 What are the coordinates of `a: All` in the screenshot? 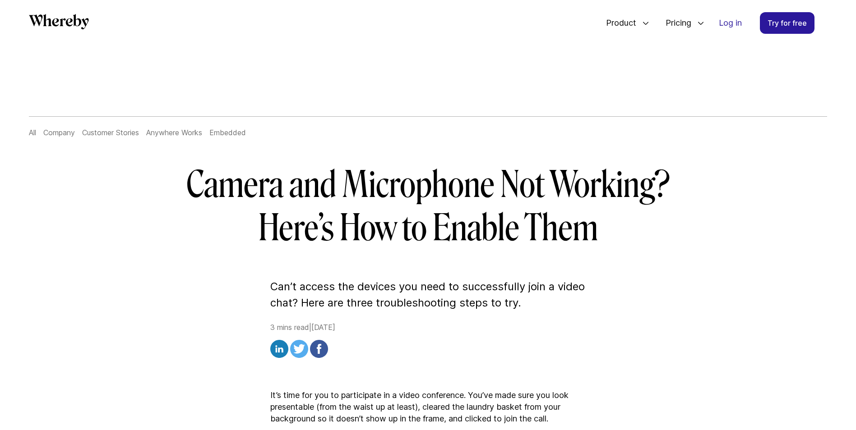 It's located at (32, 133).